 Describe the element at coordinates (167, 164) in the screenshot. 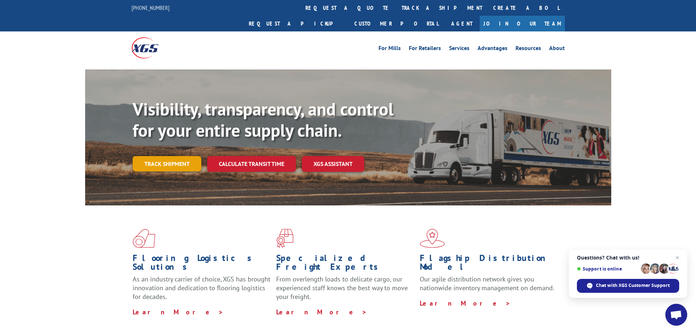

I see `a: Track shipment` at that location.